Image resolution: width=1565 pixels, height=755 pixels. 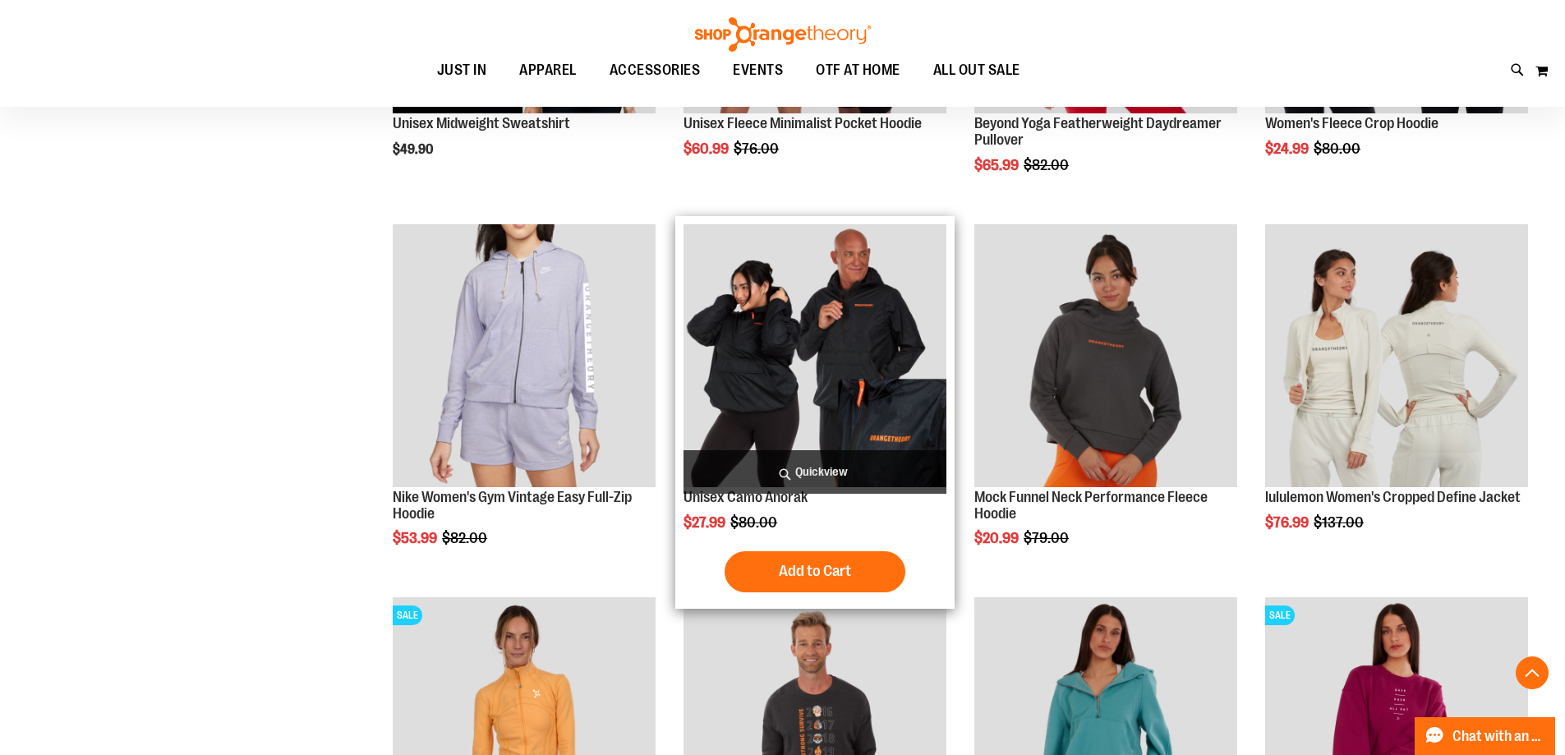 I want to click on a: Women's Fleece Crop Hoodie, so click(x=1351, y=123).